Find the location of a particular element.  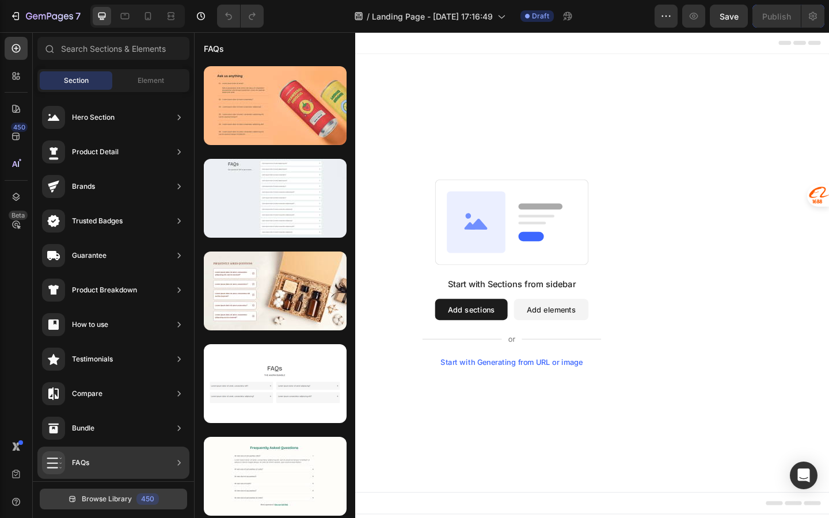

input: Search Sections & Elements is located at coordinates (113, 48).